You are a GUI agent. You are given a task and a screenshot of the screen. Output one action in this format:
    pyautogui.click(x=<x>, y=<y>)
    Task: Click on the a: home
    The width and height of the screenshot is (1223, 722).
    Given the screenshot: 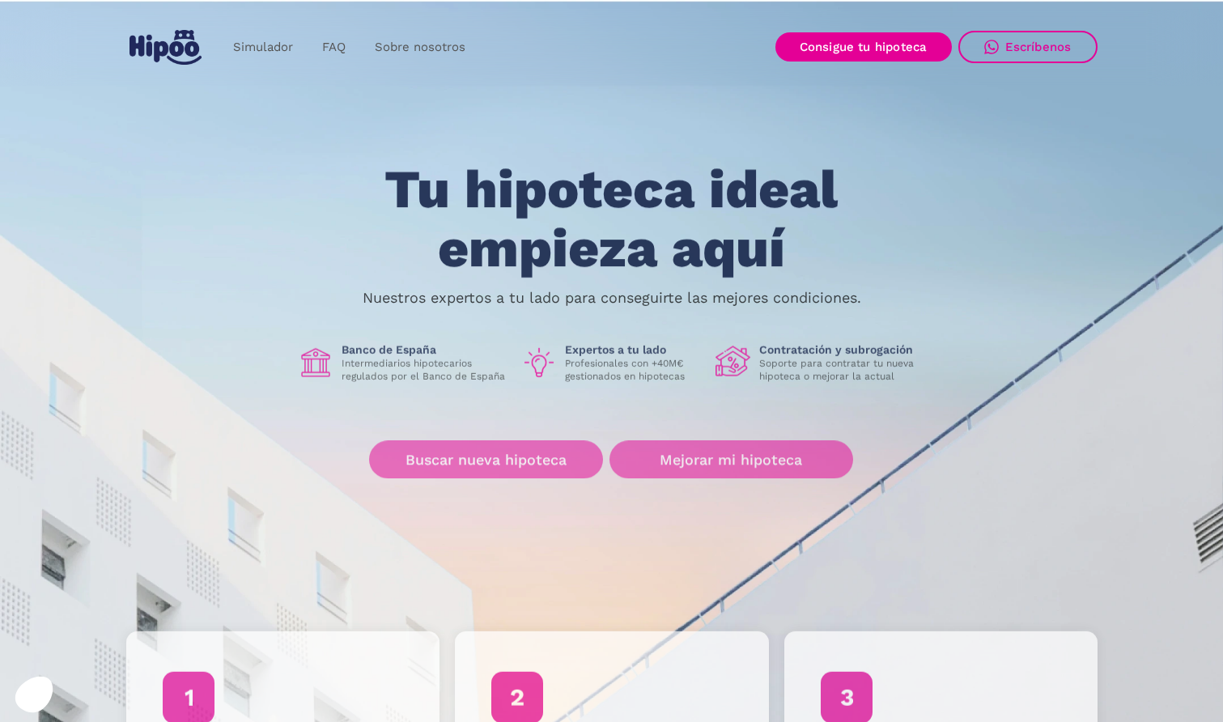 What is the action you would take?
    pyautogui.click(x=166, y=47)
    